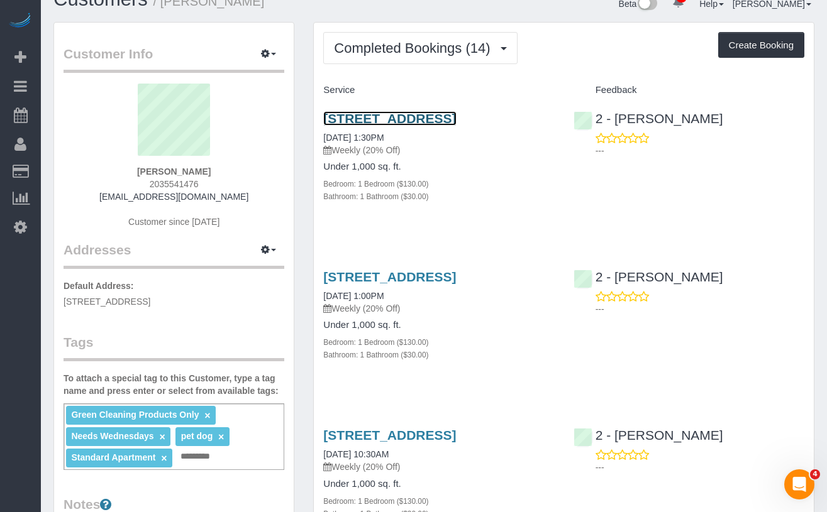  What do you see at coordinates (20, 21) in the screenshot?
I see `img: Automaid Logo` at bounding box center [20, 21].